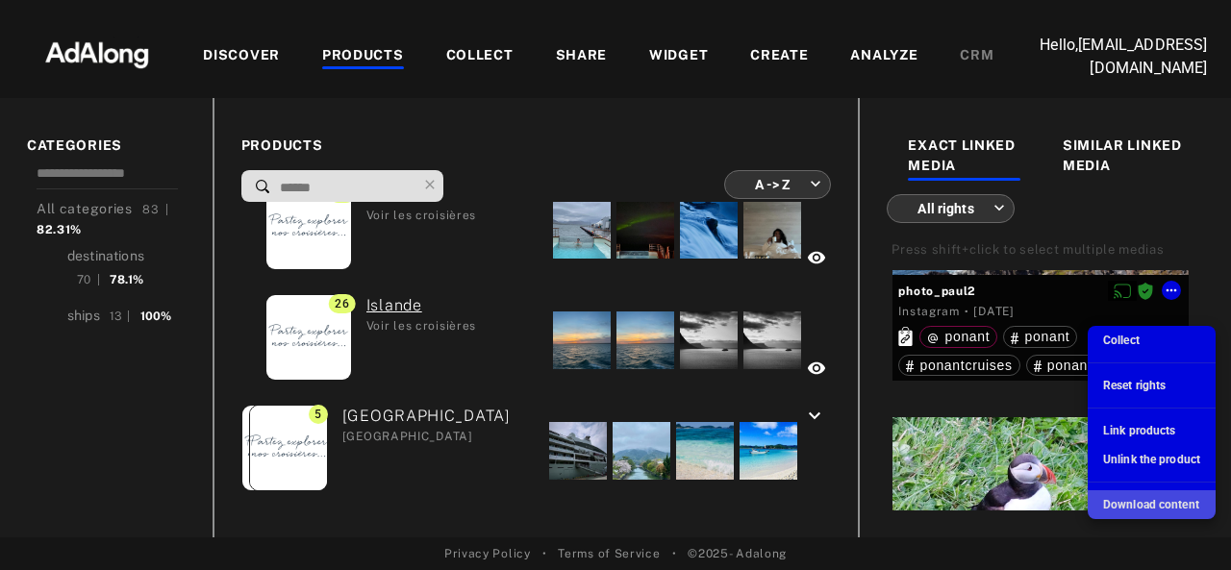 This screenshot has height=570, width=1231. I want to click on span: Reset rights, so click(1134, 386).